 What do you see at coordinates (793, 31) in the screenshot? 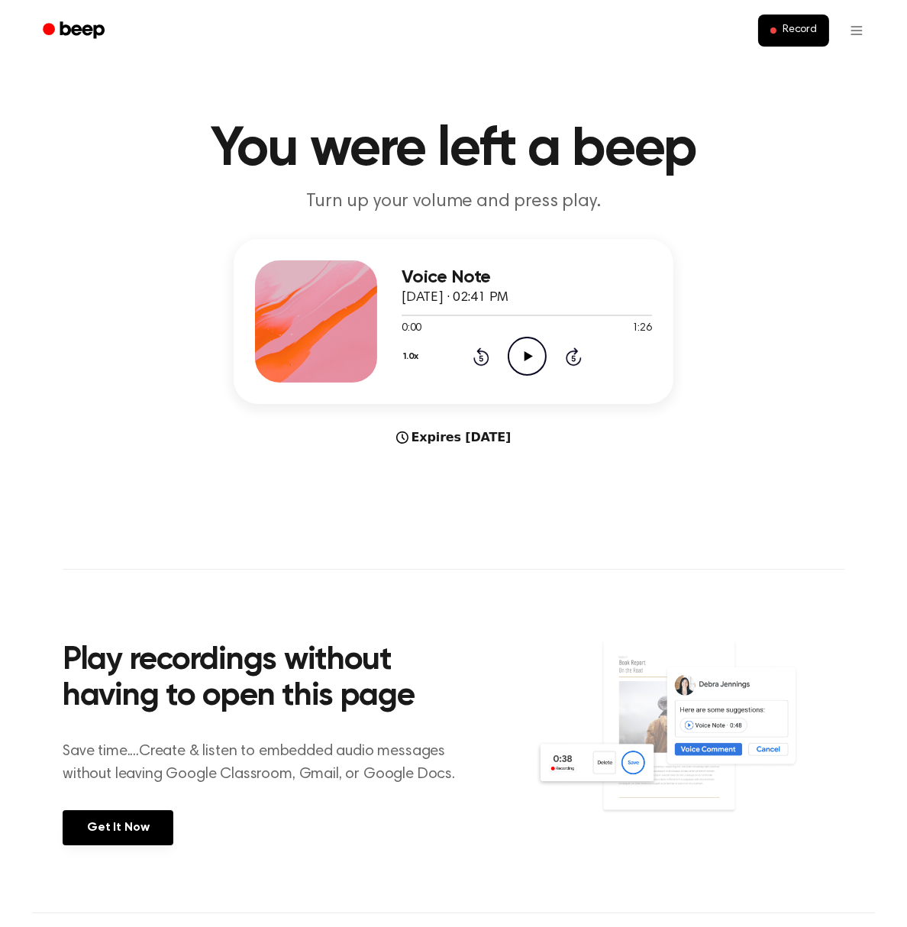
I see `button: Record` at bounding box center [793, 31].